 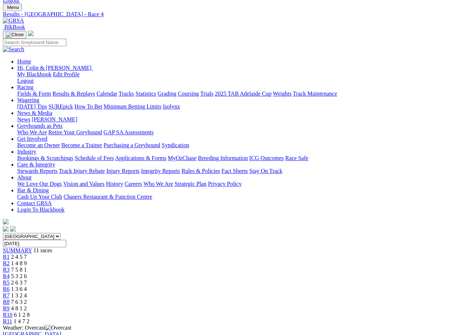 I want to click on a: R2, so click(x=6, y=263).